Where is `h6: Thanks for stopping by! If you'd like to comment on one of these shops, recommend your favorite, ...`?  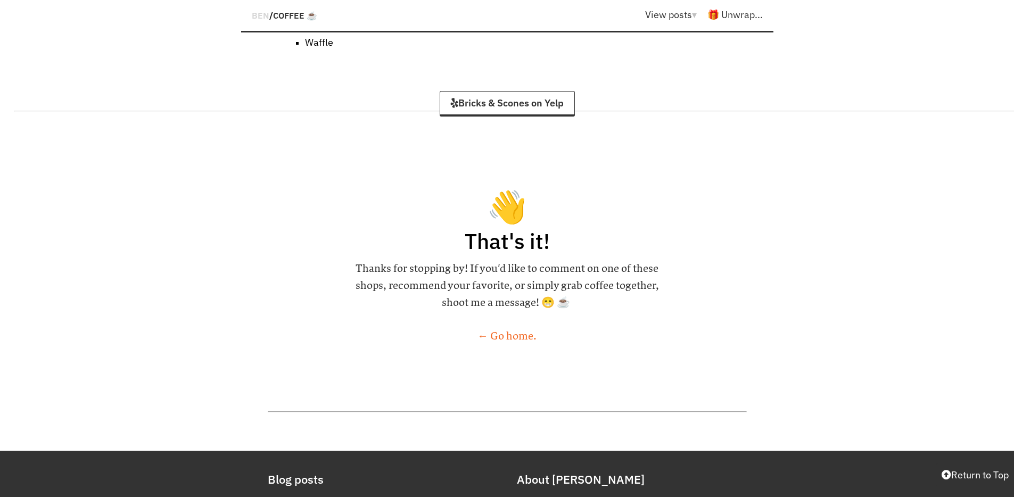 h6: Thanks for stopping by! If you'd like to comment on one of these shops, recommend your favorite, ... is located at coordinates (507, 286).